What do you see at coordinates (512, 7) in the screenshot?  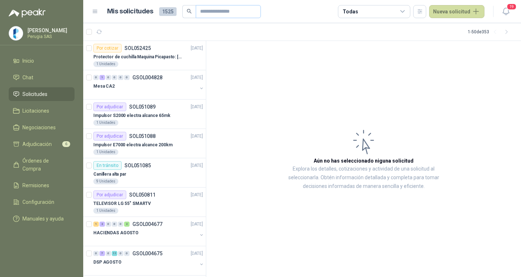 I see `span: 19` at bounding box center [512, 7].